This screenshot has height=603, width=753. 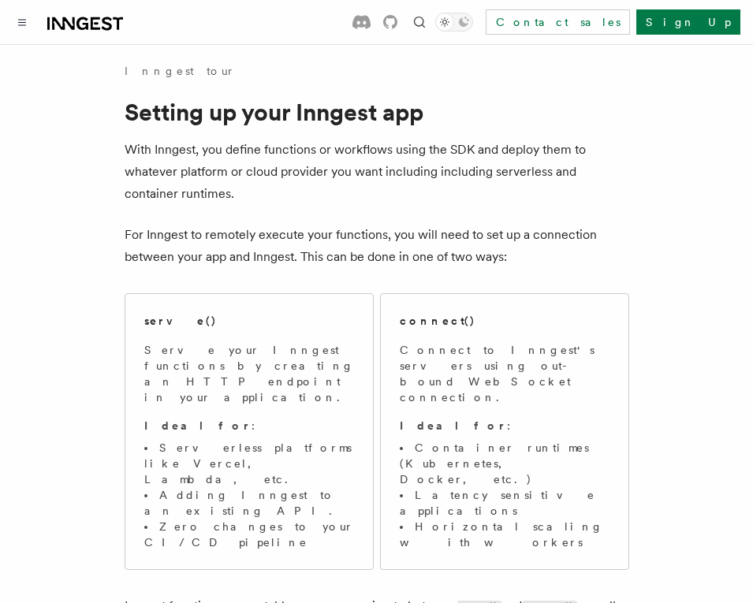 What do you see at coordinates (505, 534) in the screenshot?
I see `li: Horizontal scaling with workers` at bounding box center [505, 534].